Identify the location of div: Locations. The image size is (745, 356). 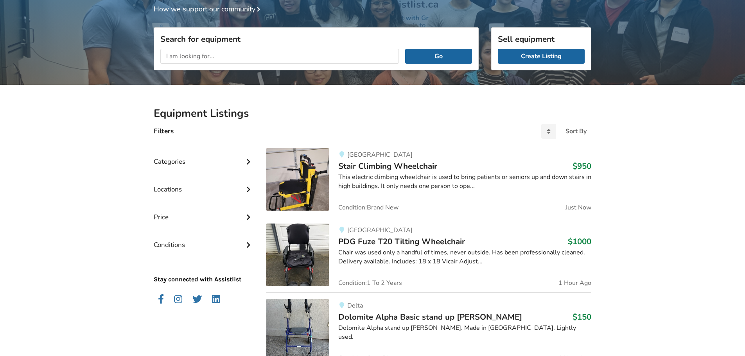
(204, 183).